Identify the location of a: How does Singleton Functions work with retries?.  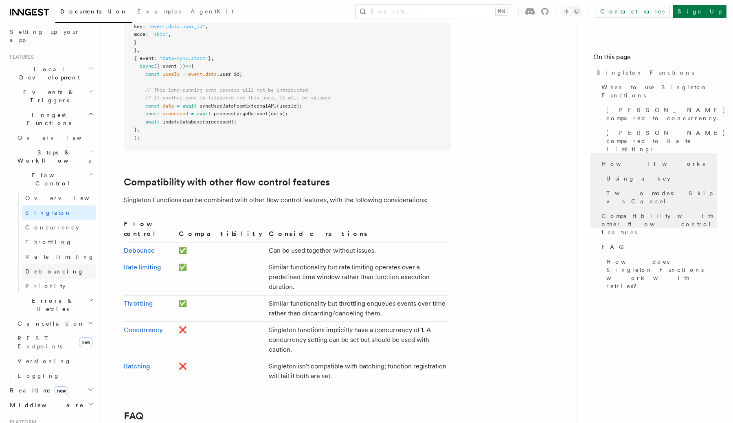
(659, 274).